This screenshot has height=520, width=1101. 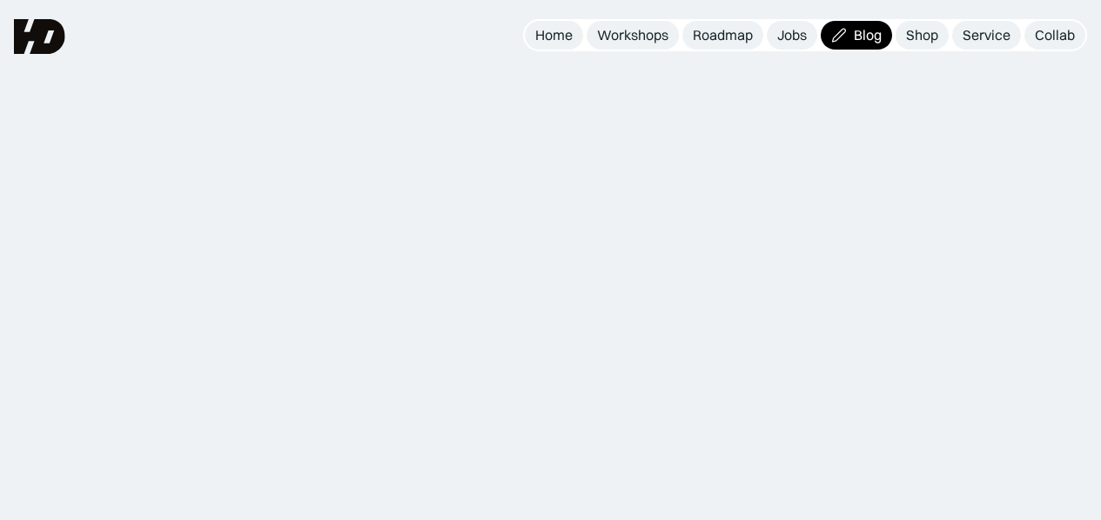 What do you see at coordinates (1055, 35) in the screenshot?
I see `a: Collab` at bounding box center [1055, 35].